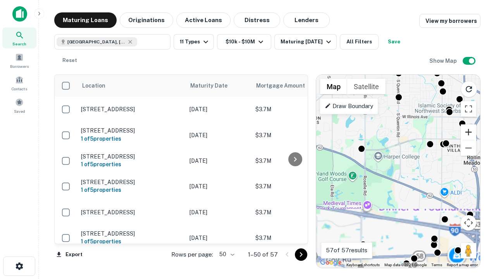  I want to click on a: View my borrowers, so click(450, 21).